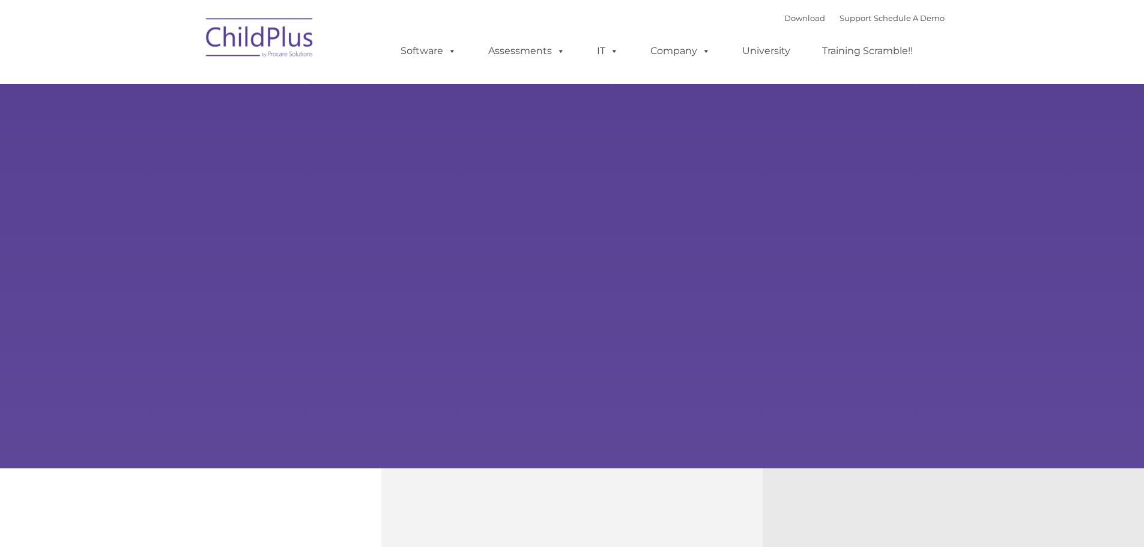 This screenshot has width=1144, height=547. What do you see at coordinates (867, 51) in the screenshot?
I see `a: Training Scramble!!` at bounding box center [867, 51].